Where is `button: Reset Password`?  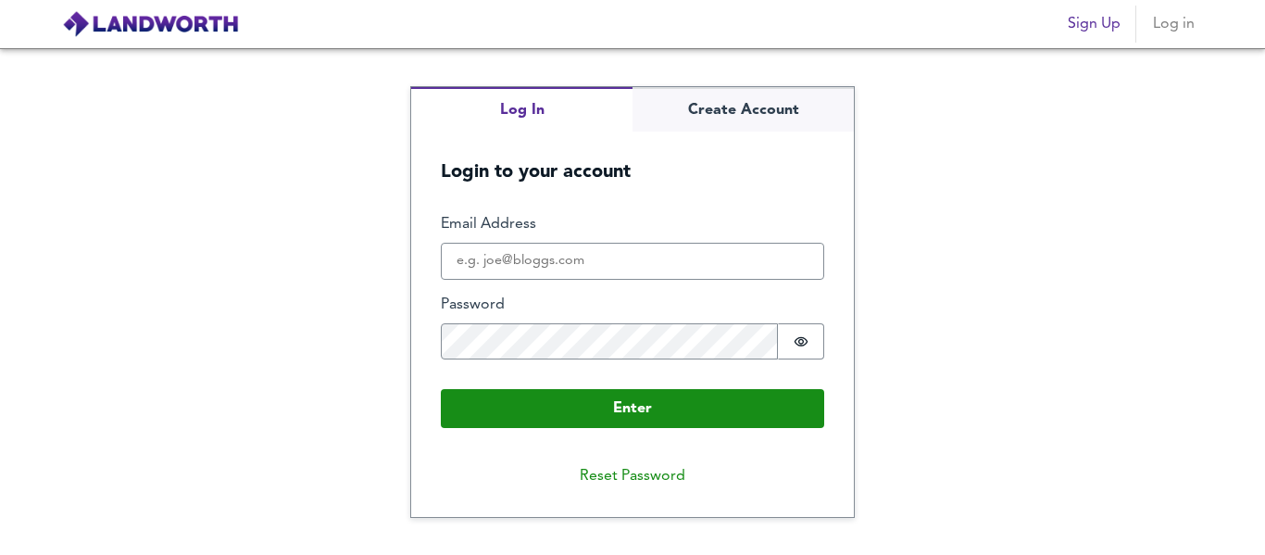 button: Reset Password is located at coordinates (632, 476).